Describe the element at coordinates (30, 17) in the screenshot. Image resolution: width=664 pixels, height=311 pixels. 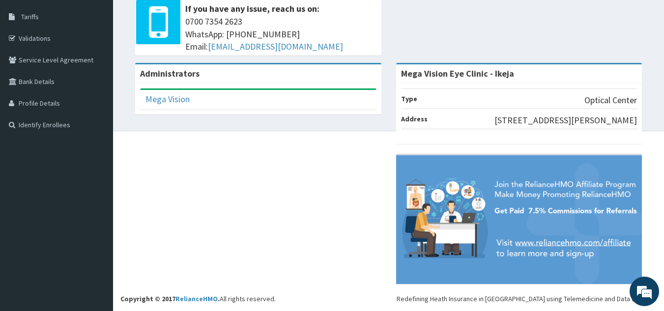
I see `span: Tariffs` at that location.